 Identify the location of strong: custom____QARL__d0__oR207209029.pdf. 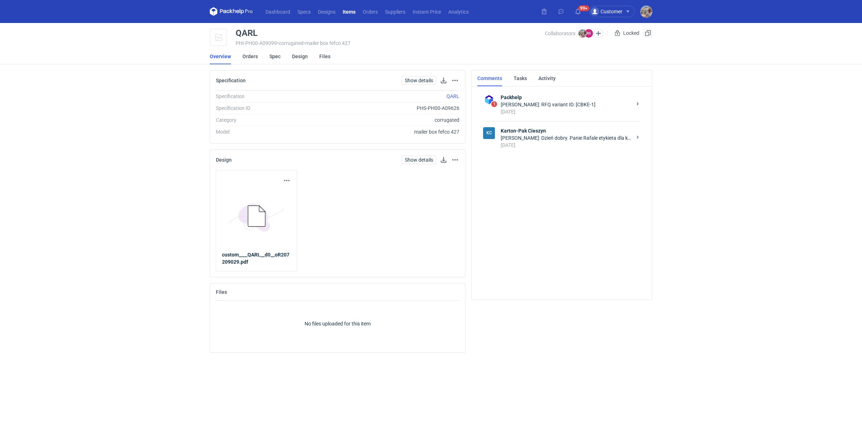
(256, 258).